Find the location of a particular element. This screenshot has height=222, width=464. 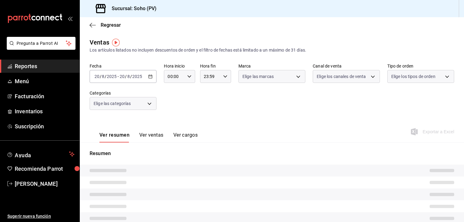

button: Ver resumen is located at coordinates (114, 137).